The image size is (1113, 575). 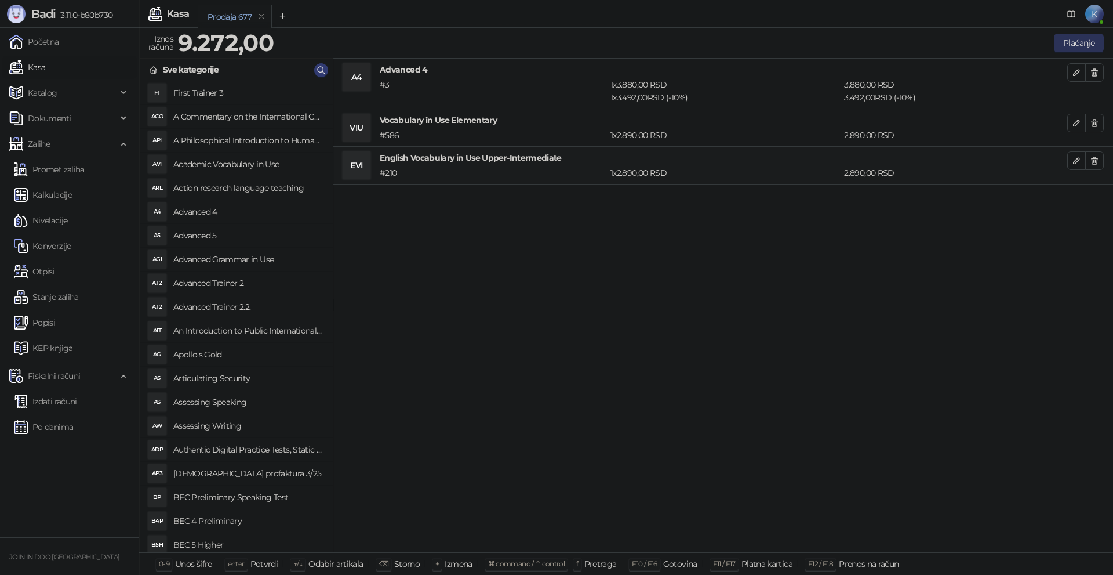 I want to click on div: API, so click(x=157, y=140).